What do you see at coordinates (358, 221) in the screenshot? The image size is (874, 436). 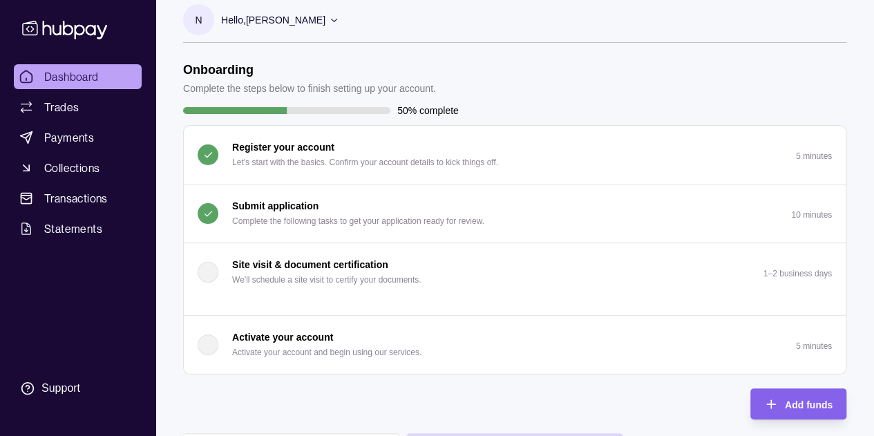 I see `p: Complete the following tasks to get your application ready for review.` at bounding box center [358, 221].